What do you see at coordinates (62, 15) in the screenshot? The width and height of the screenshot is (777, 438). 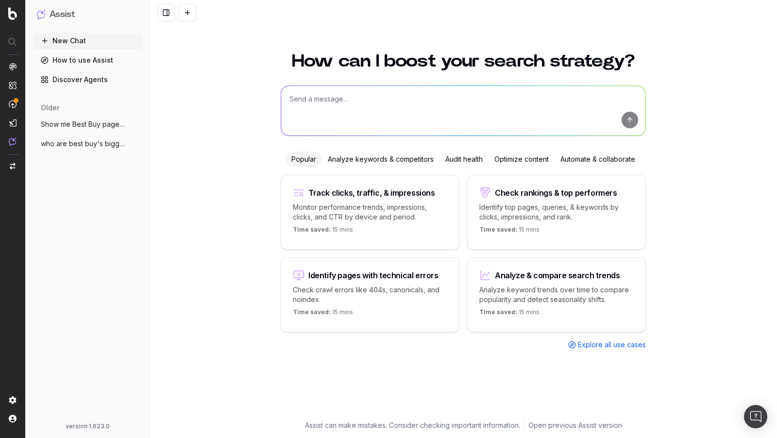 I see `h1: Assist` at bounding box center [62, 15].